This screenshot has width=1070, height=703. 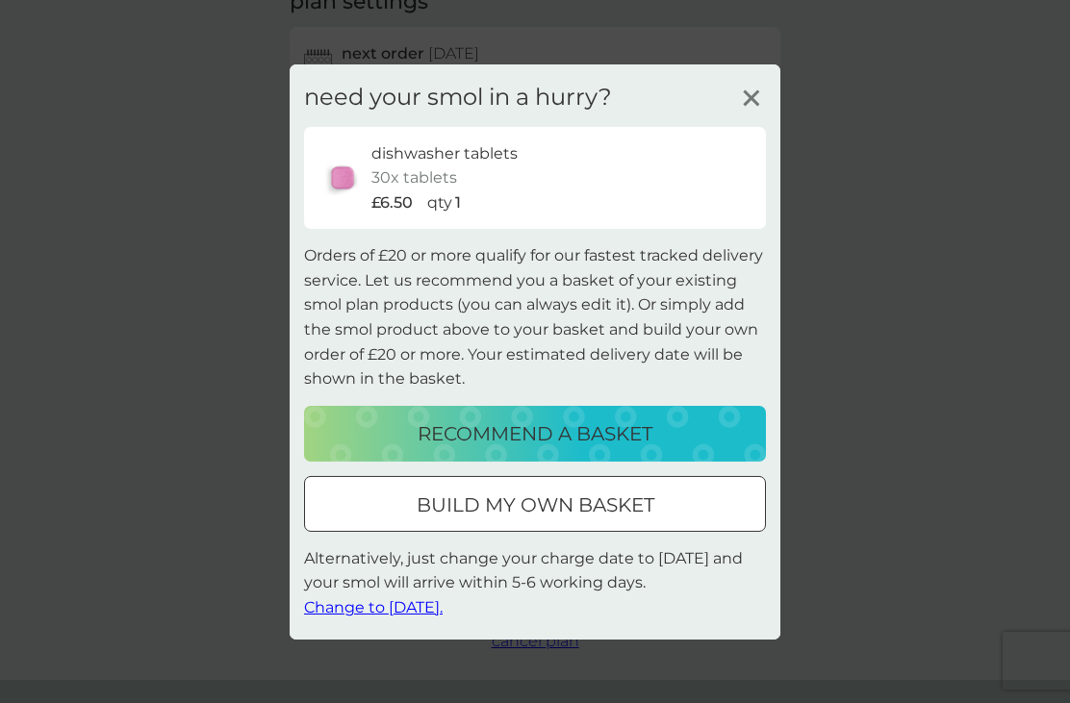 I want to click on p: build my own basket, so click(x=535, y=505).